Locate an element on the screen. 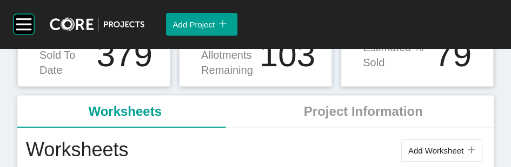  span: Add Project is located at coordinates (193, 24).